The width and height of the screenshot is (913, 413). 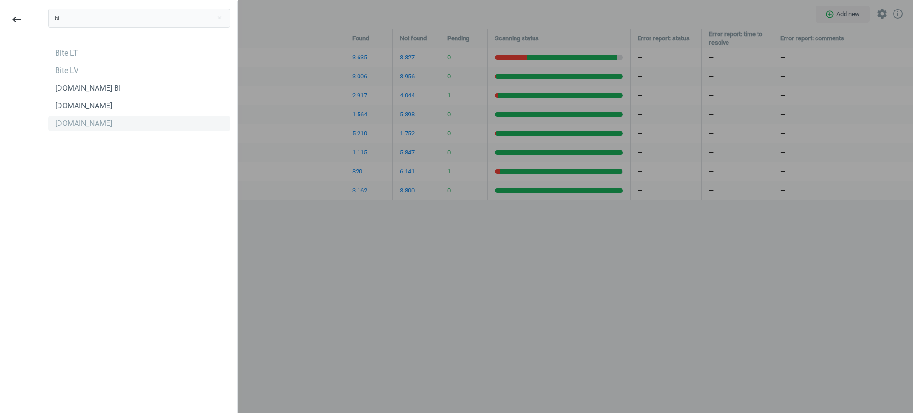 What do you see at coordinates (67, 53) in the screenshot?
I see `div: Bite LT` at bounding box center [67, 53].